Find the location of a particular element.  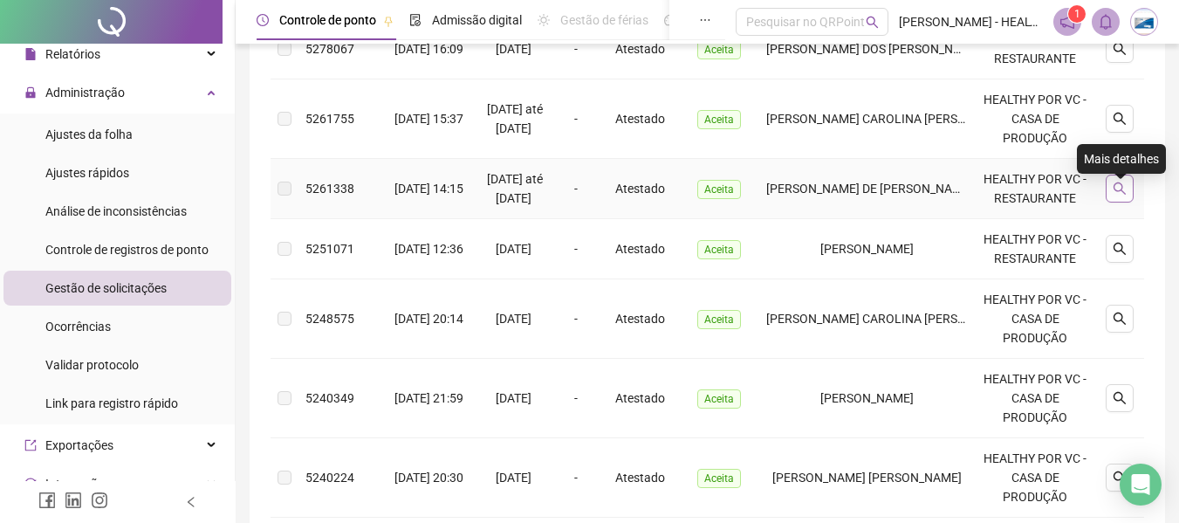

span: 5261338 is located at coordinates (330, 188).